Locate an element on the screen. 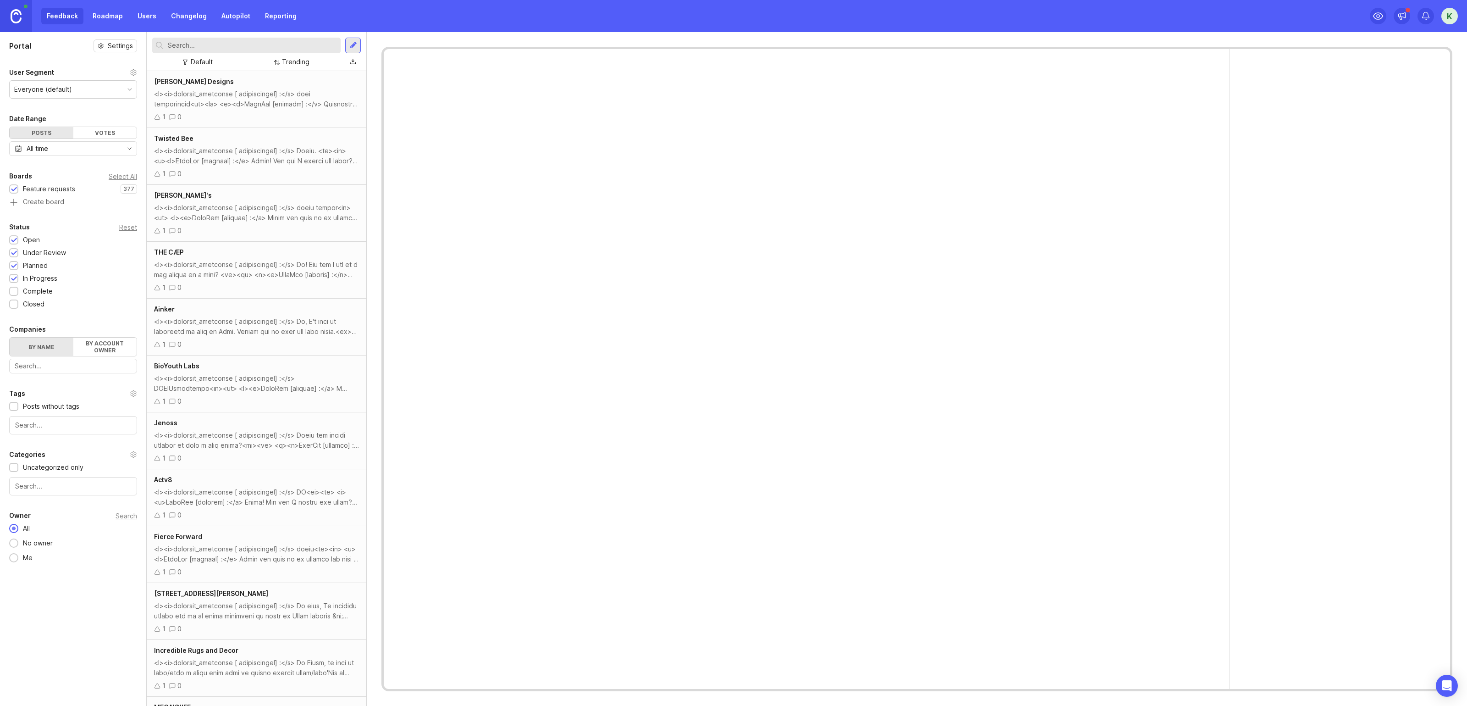 Image resolution: width=1467 pixels, height=706 pixels. div: Boards is located at coordinates (21, 176).